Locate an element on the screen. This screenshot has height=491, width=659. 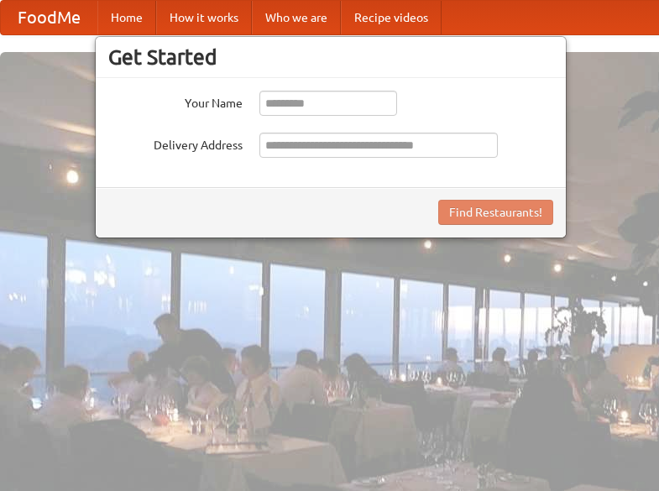
a: Home is located at coordinates (127, 18).